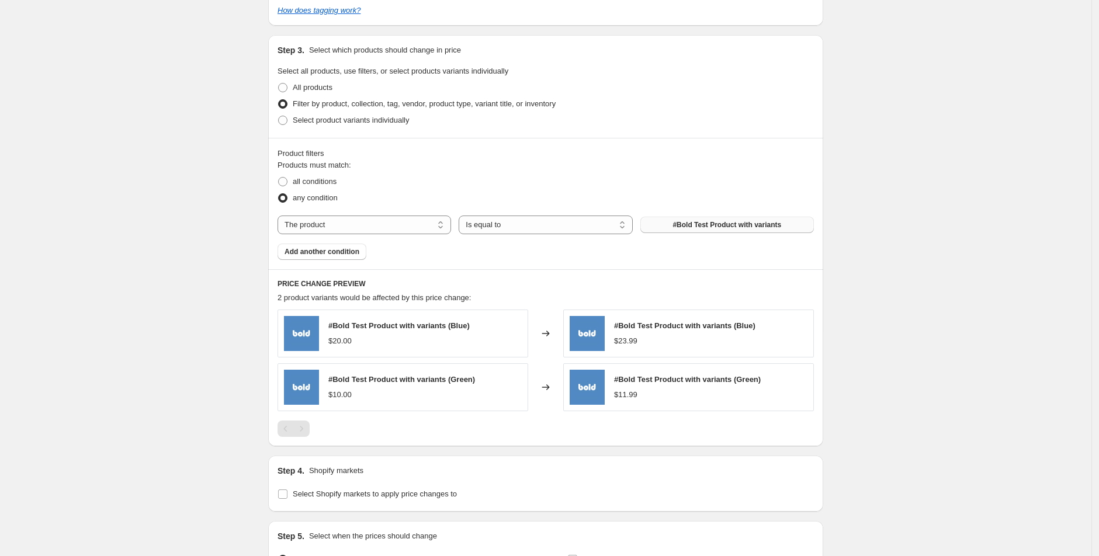  I want to click on button: Add another condition, so click(322, 252).